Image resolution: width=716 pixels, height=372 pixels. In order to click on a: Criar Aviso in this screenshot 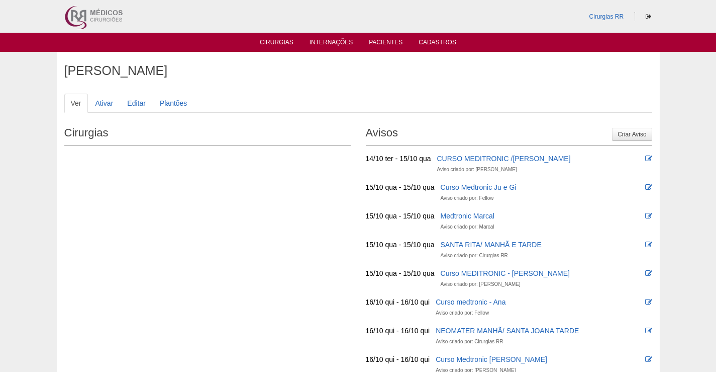, I will do `click(632, 134)`.